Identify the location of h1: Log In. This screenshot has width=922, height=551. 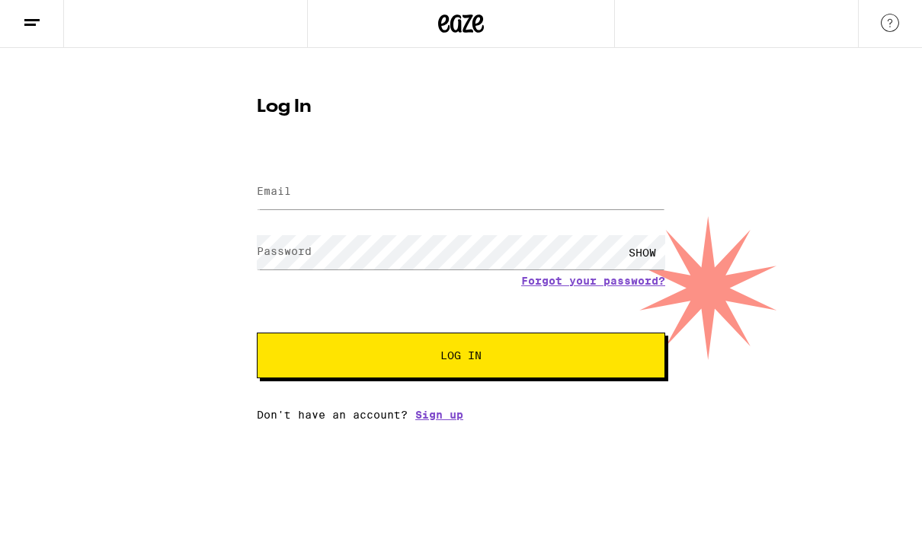
(461, 108).